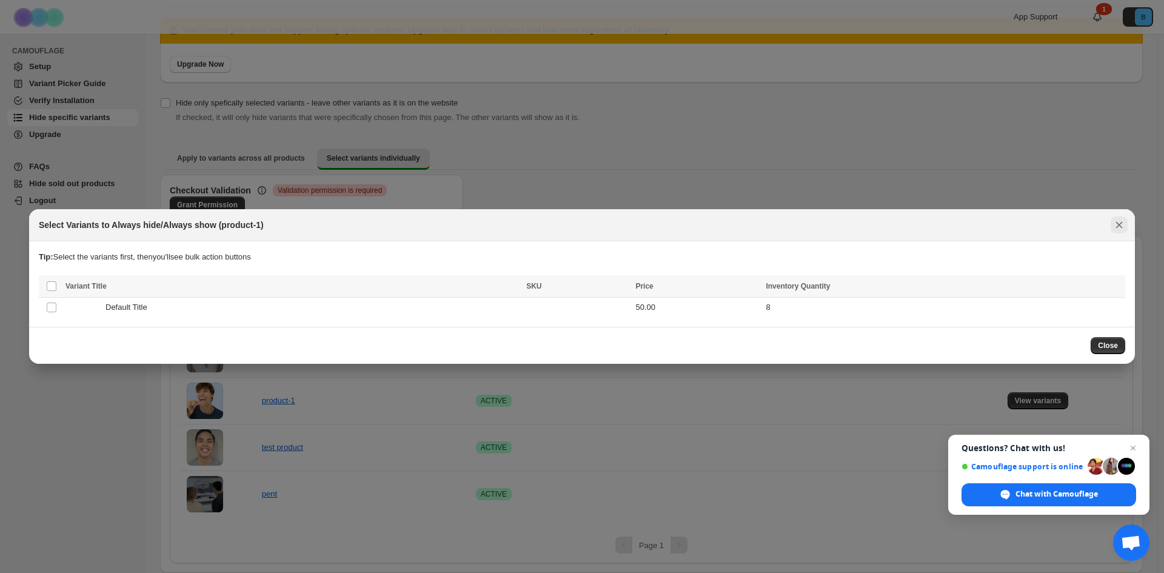  Describe the element at coordinates (151, 225) in the screenshot. I see `h2: Select Variants to Always hide/Always show (product-1)` at that location.